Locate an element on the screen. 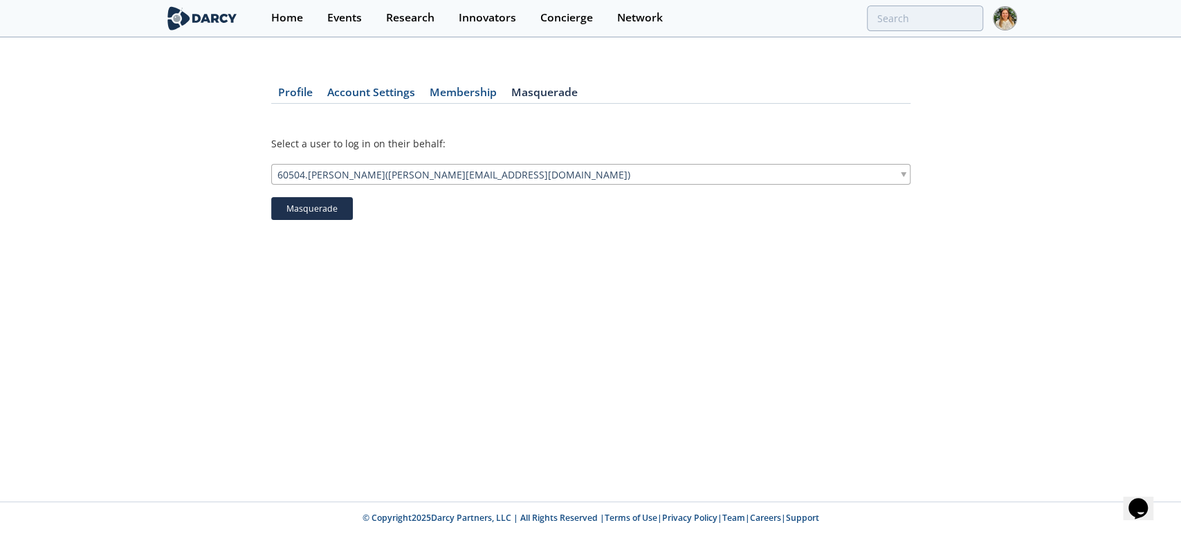  a: Terms of Use is located at coordinates (631, 517).